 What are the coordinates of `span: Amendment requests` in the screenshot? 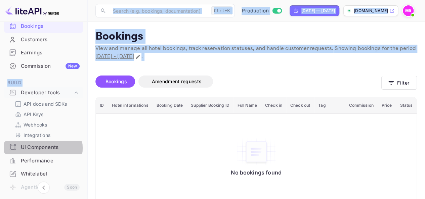 It's located at (177, 81).